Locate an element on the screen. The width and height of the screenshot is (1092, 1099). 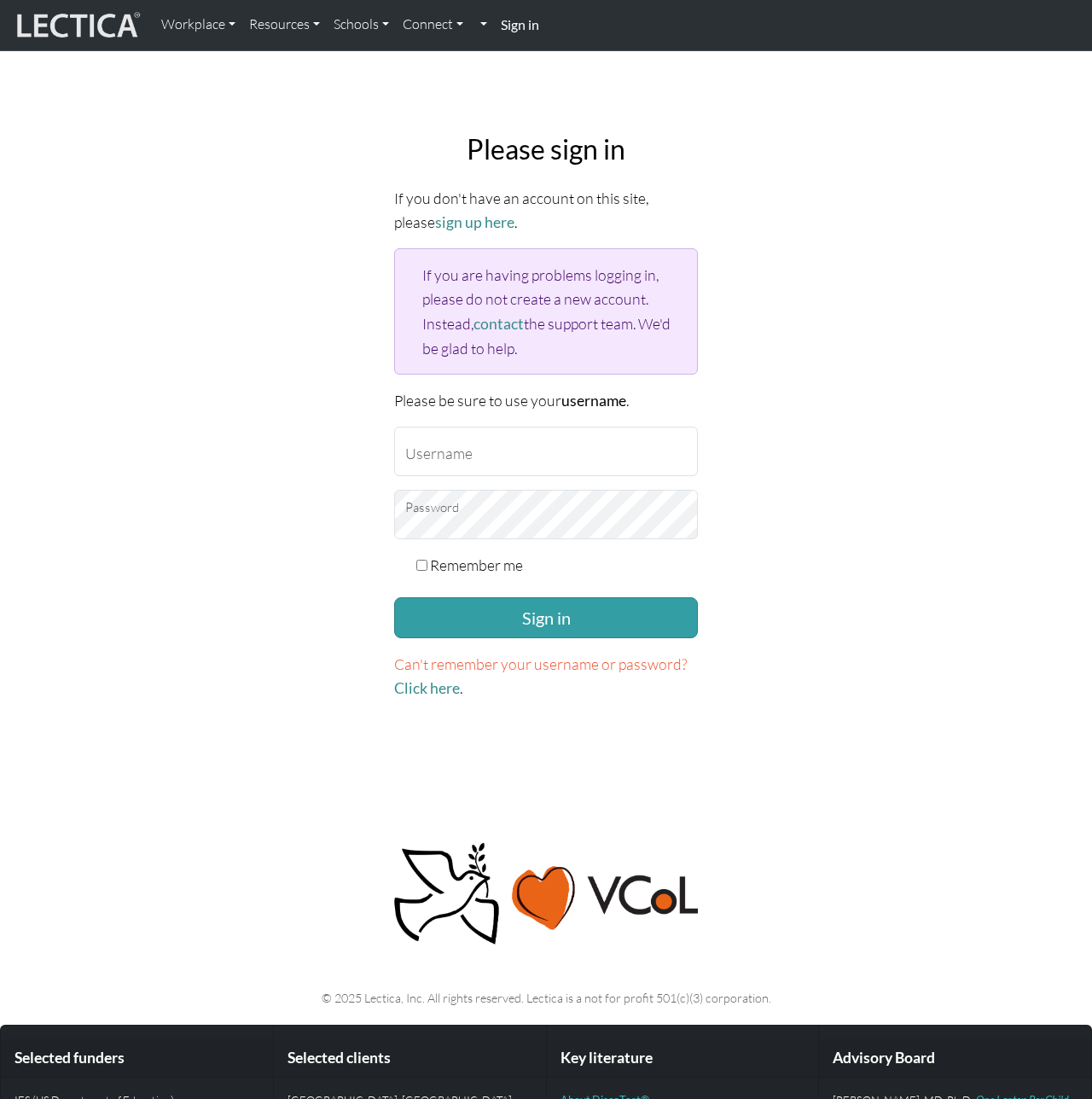
a: Connect is located at coordinates (433, 25).